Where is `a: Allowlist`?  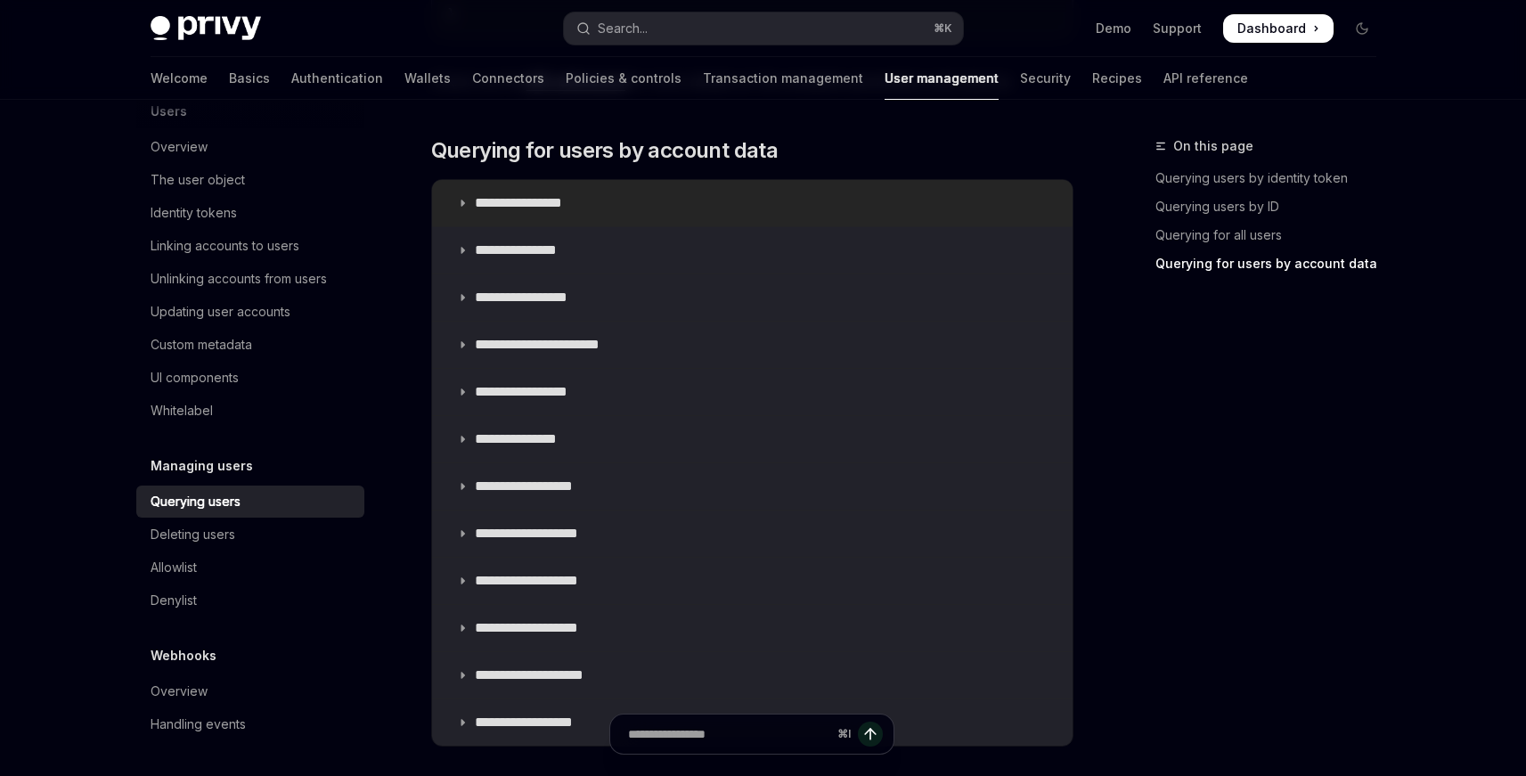 a: Allowlist is located at coordinates (250, 568).